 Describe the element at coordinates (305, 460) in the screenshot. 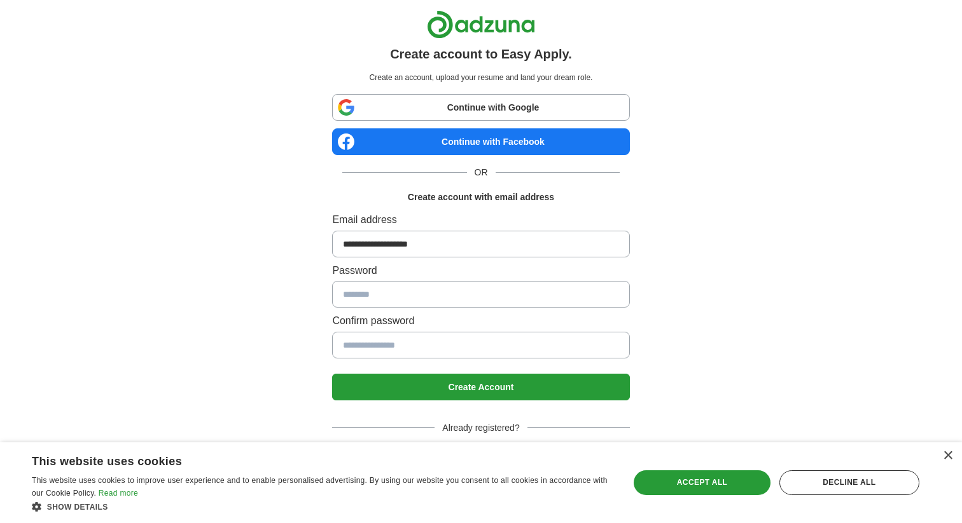

I see `div: This website uses cookies` at that location.